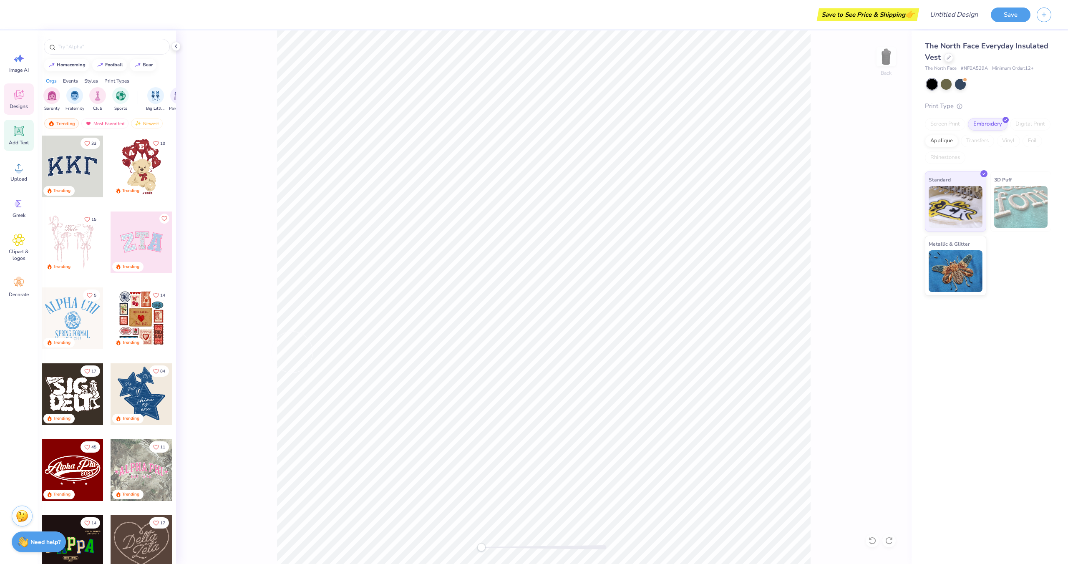 Image resolution: width=1068 pixels, height=564 pixels. What do you see at coordinates (939, 179) in the screenshot?
I see `span: Standard` at bounding box center [939, 179].